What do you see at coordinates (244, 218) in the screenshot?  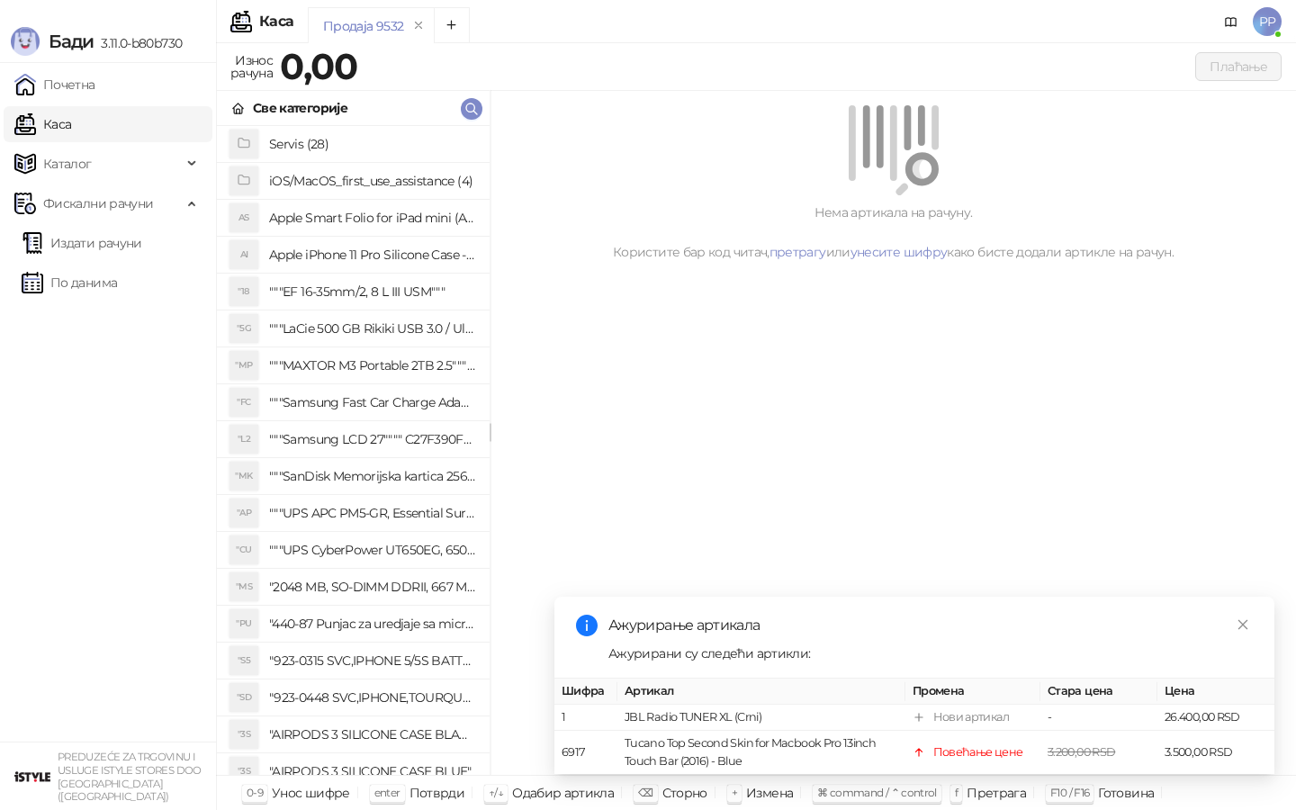 I see `div: AS` at bounding box center [244, 218].